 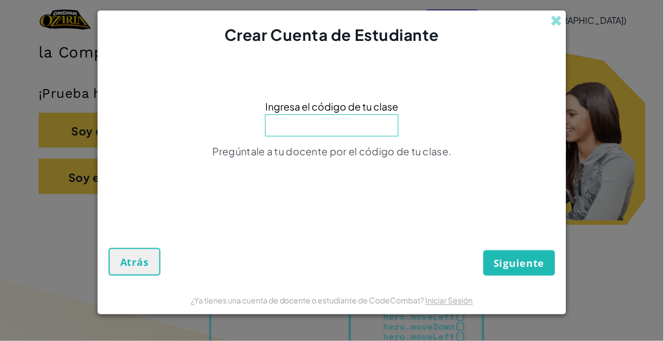 What do you see at coordinates (309, 300) in the screenshot?
I see `span: ¿Ya tienes una cuenta de docente o estudiante de CodeCombat?` at bounding box center [309, 300].